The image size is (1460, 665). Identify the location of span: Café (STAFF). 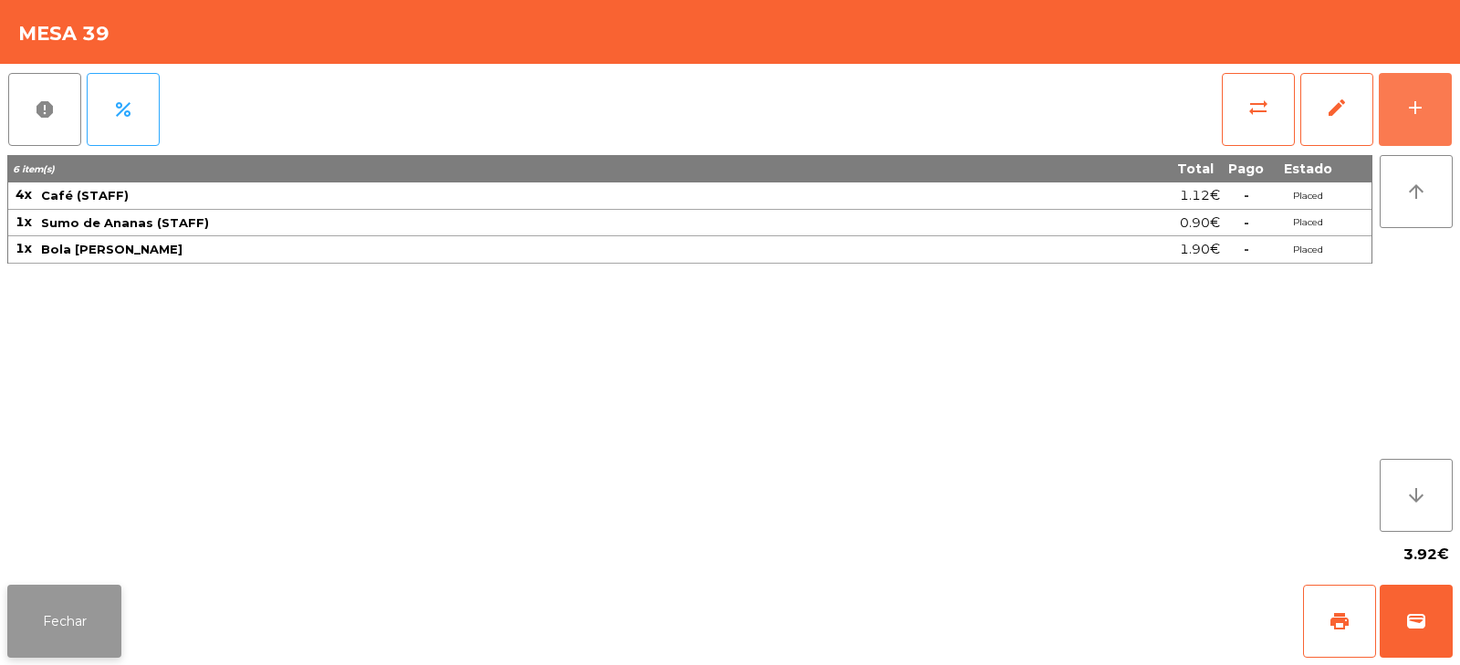
(85, 195).